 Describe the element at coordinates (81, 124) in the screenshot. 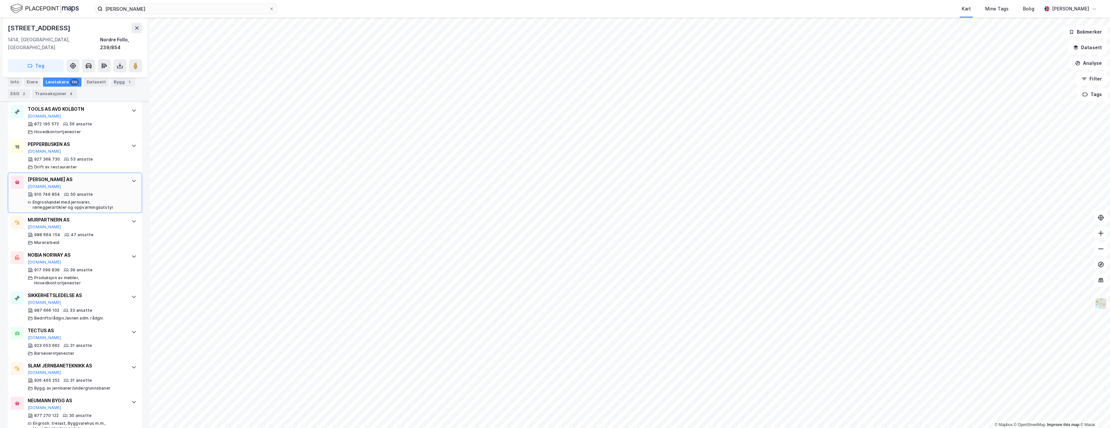

I see `div: 56 ansatte` at that location.